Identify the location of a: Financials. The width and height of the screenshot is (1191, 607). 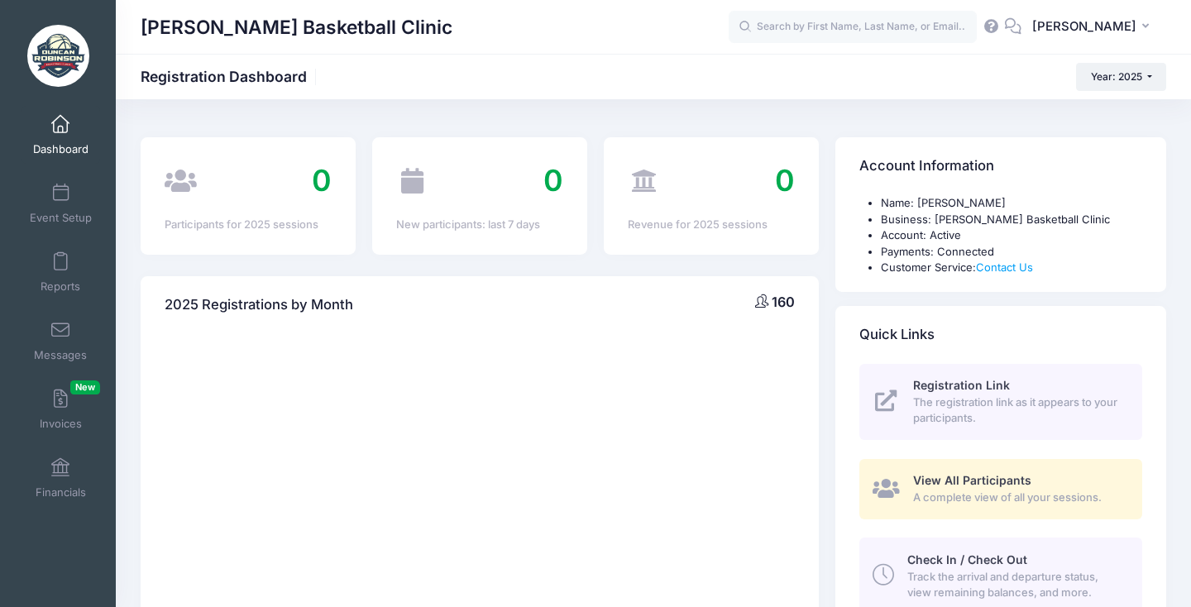
(60, 478).